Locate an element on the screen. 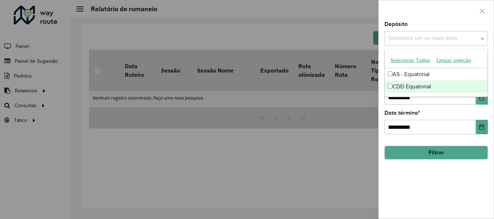  button: Limpar seleção is located at coordinates (454, 60).